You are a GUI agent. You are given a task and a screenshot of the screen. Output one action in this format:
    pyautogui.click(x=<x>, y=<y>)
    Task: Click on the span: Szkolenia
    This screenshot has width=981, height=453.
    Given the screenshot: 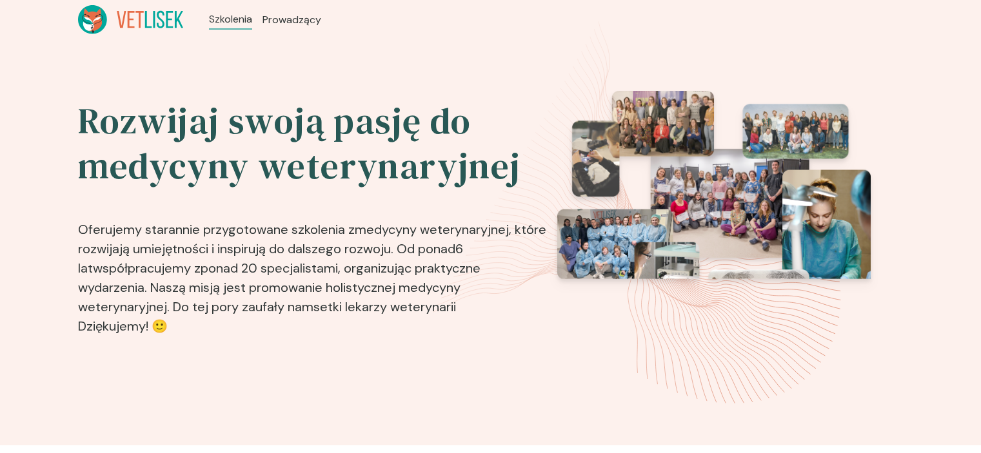 What is the action you would take?
    pyautogui.click(x=230, y=19)
    